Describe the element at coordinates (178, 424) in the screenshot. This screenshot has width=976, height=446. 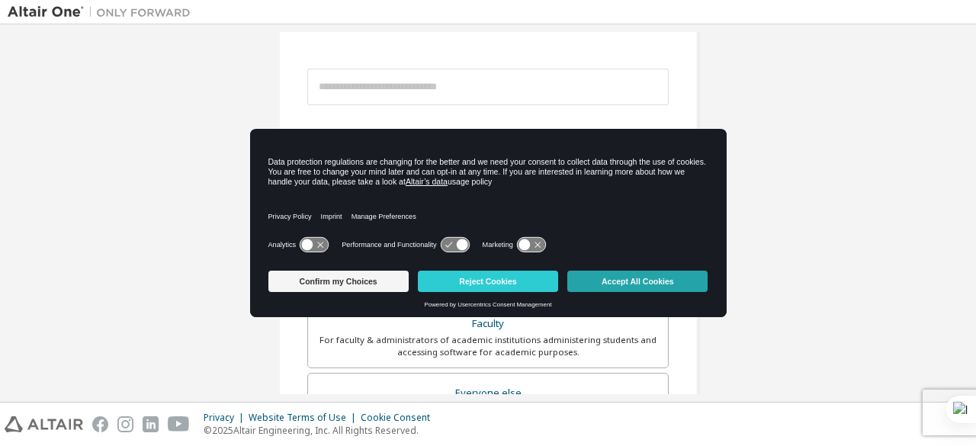
I see `img: youtube.svg` at that location.